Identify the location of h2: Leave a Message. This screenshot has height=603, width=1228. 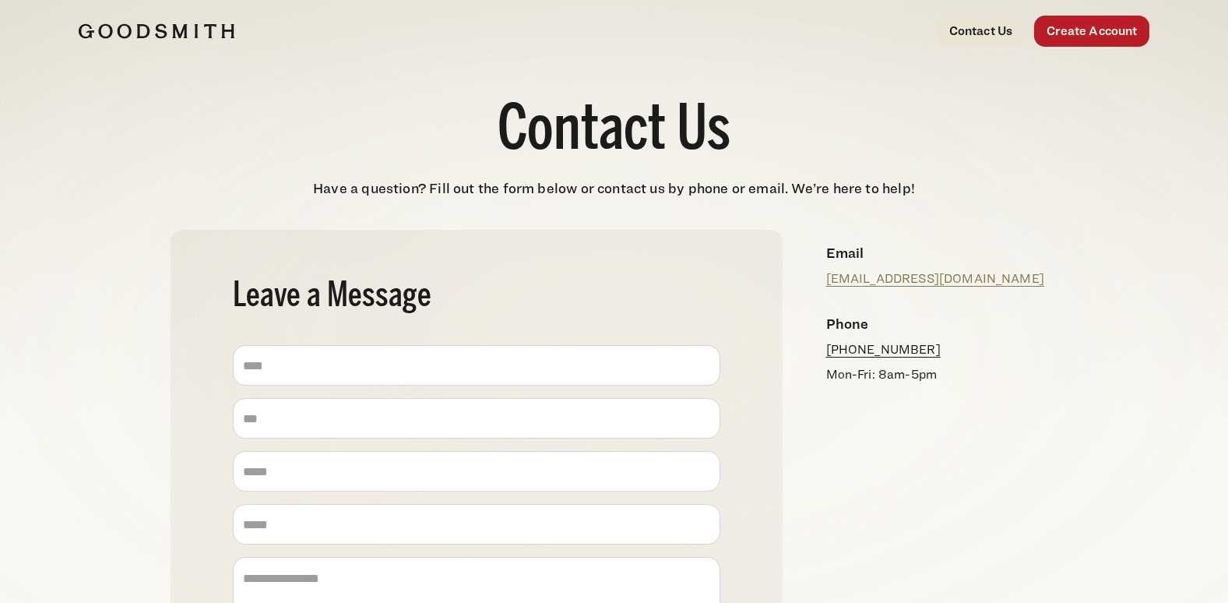
(477, 297).